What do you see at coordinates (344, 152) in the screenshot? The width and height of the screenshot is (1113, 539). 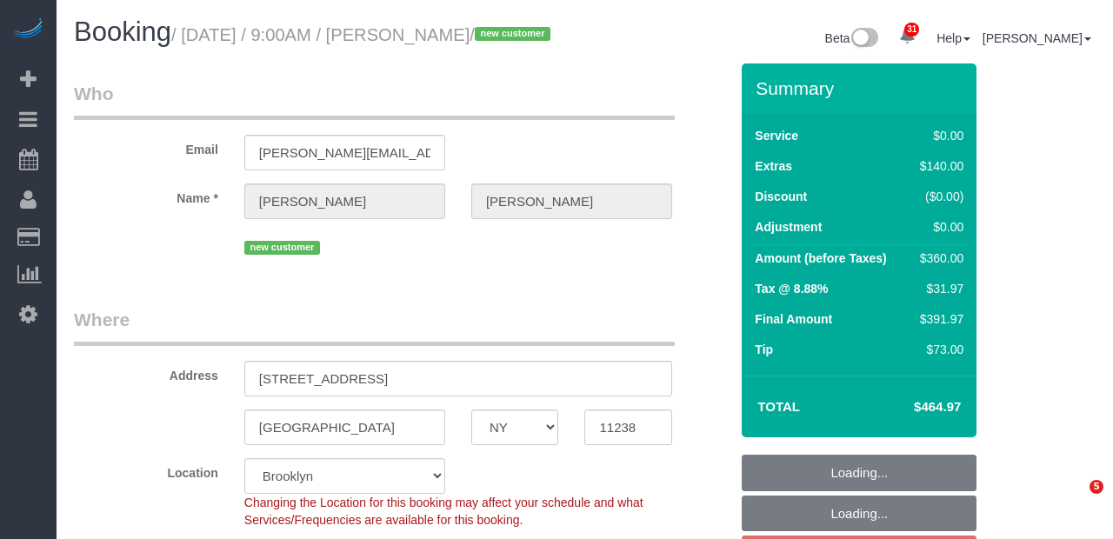 I see `input: Email` at bounding box center [344, 152].